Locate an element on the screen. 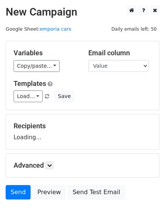  a: Preview is located at coordinates (49, 192).